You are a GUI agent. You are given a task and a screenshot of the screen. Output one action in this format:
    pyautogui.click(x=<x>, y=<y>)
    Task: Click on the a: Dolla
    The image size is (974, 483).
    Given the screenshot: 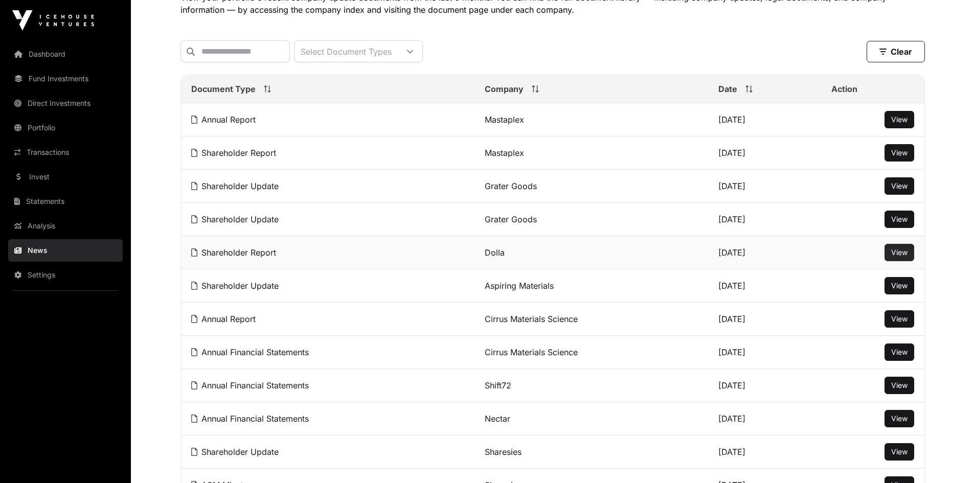 What is the action you would take?
    pyautogui.click(x=494, y=252)
    